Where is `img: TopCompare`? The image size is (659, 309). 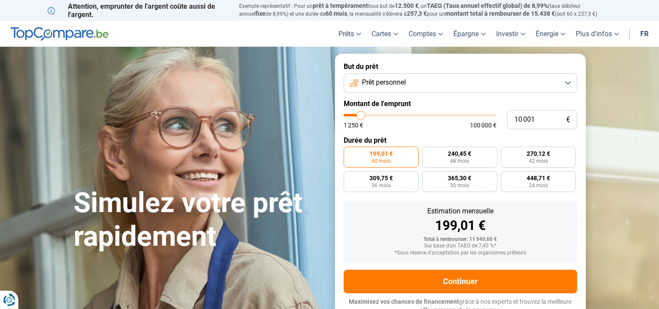 img: TopCompare is located at coordinates (59, 34).